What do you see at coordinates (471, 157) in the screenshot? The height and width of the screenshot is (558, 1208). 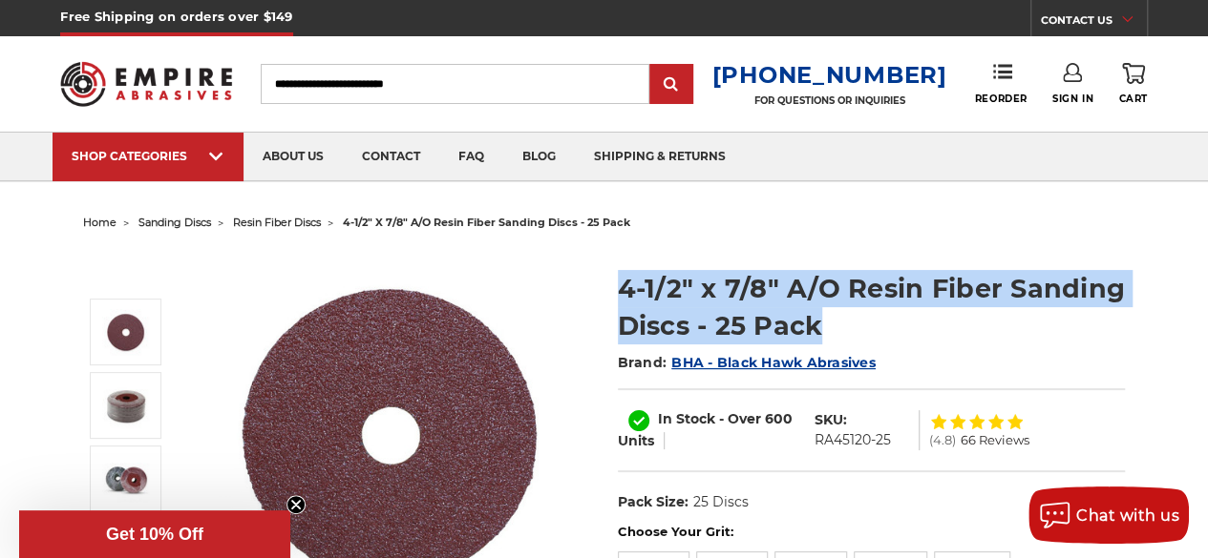 I see `a: faq` at bounding box center [471, 157].